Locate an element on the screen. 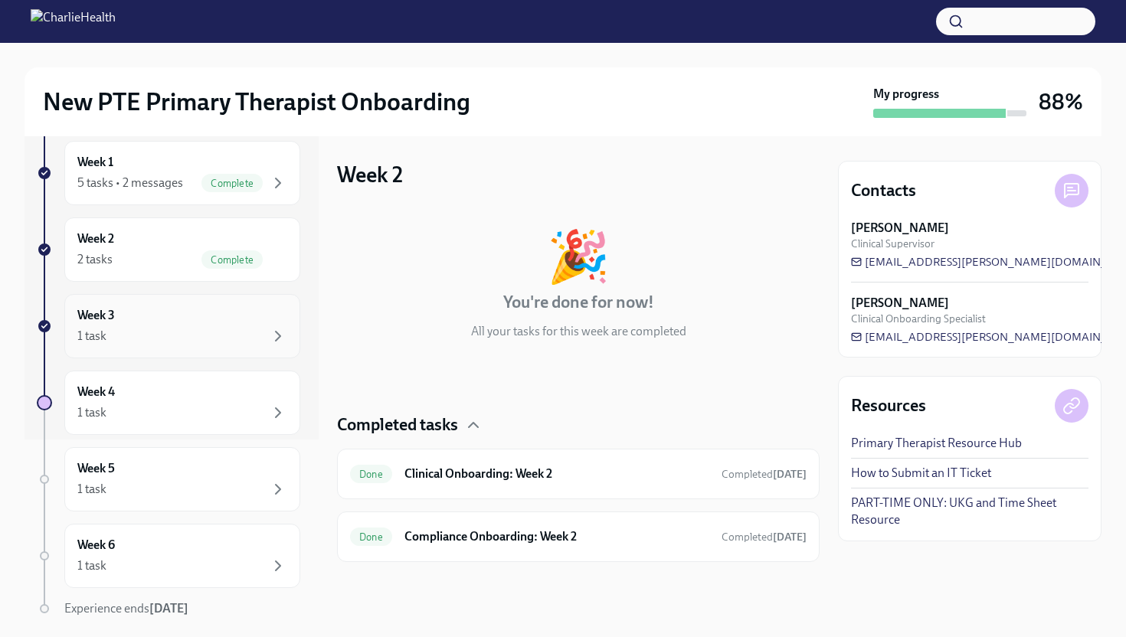 This screenshot has height=637, width=1126. h6: Week 1 is located at coordinates (95, 162).